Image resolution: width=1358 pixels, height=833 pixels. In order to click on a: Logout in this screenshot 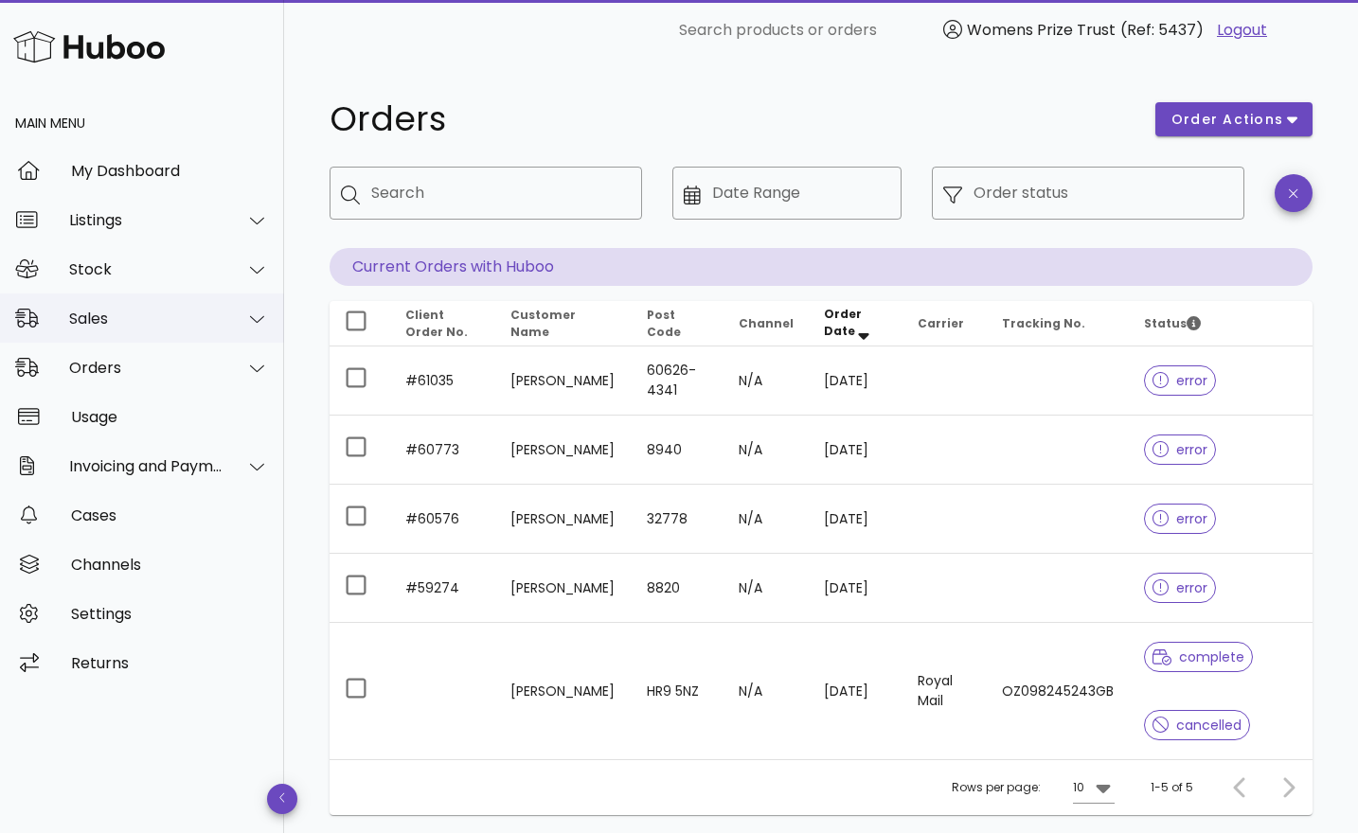, I will do `click(1241, 30)`.